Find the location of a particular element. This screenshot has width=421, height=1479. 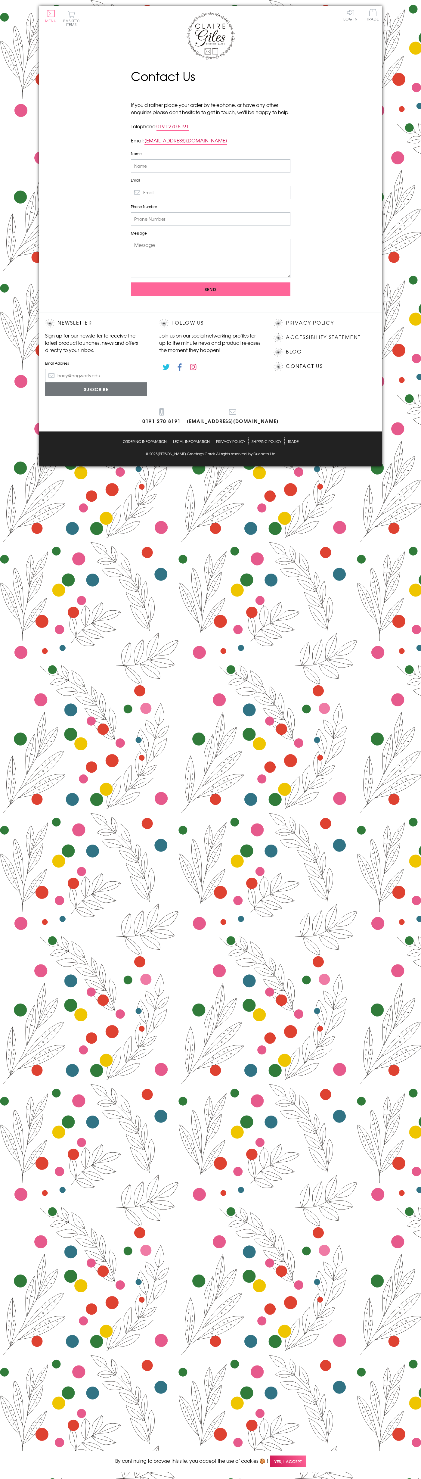

span: Menu is located at coordinates (51, 21).